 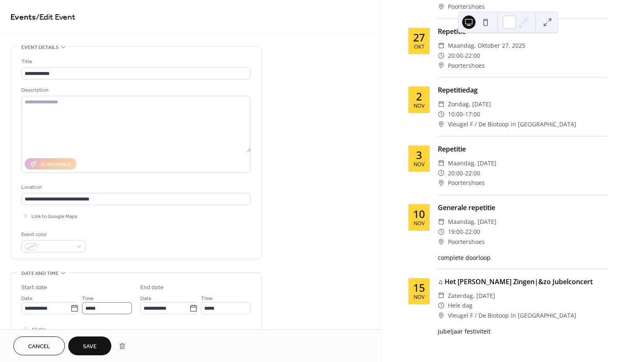 I want to click on div: Repetitiedag, so click(x=523, y=90).